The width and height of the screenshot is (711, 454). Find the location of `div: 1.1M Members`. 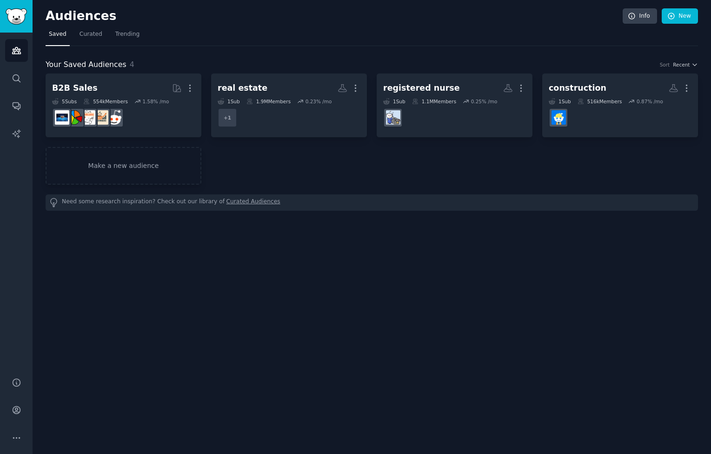

div: 1.1M Members is located at coordinates (434, 101).